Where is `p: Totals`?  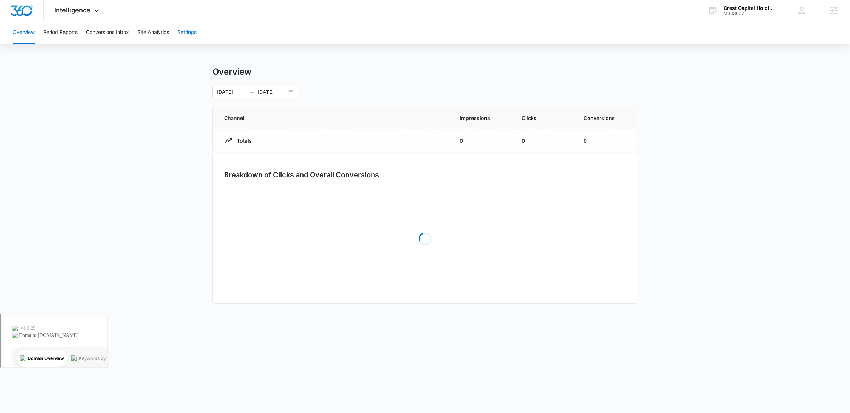 p: Totals is located at coordinates (242, 141).